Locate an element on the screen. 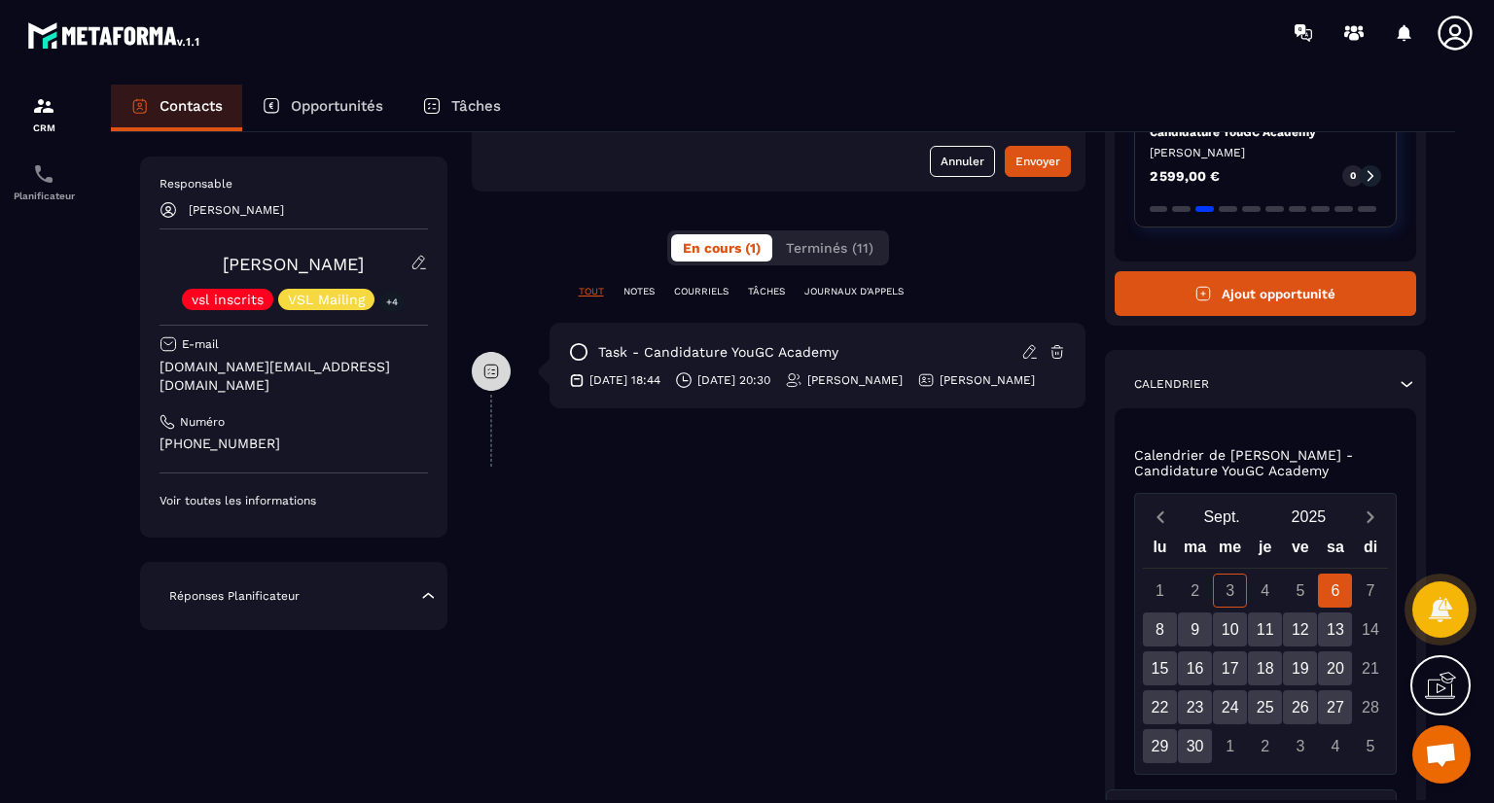  div: 24 is located at coordinates (1229, 707).